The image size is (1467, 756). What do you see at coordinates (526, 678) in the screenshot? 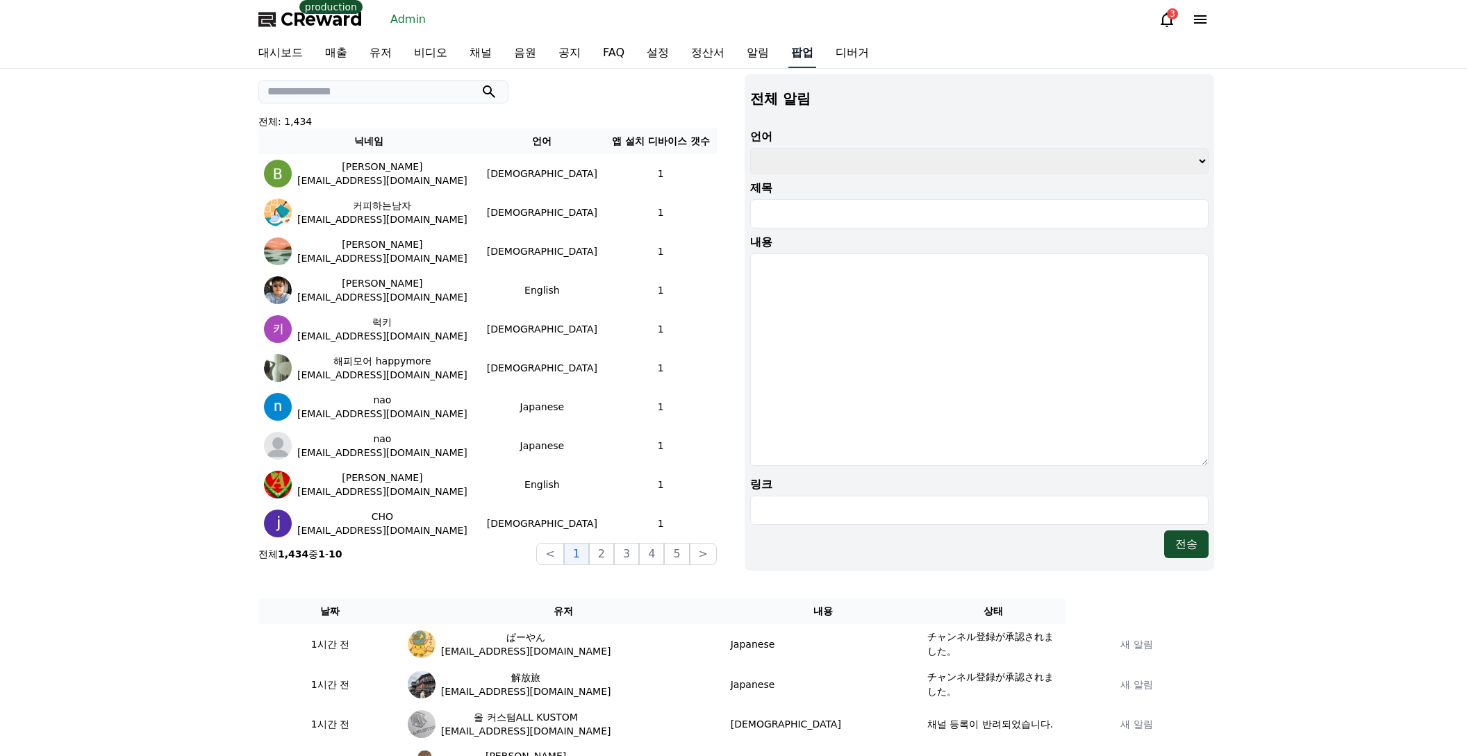
I see `p: 解放旅` at bounding box center [526, 678].